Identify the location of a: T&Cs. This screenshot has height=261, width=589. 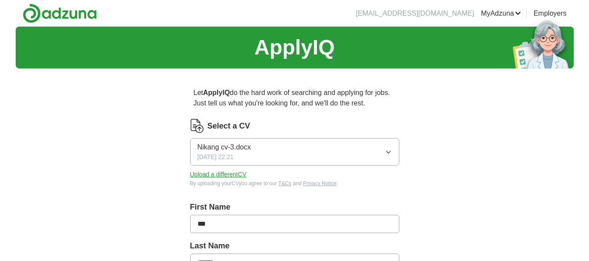
(285, 184).